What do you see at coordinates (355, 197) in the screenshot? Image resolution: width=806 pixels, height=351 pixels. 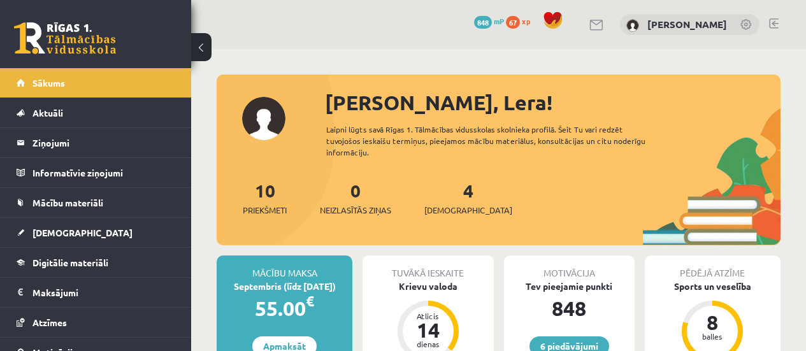 I see `a: 0Neizlasītās ziņas` at bounding box center [355, 197].